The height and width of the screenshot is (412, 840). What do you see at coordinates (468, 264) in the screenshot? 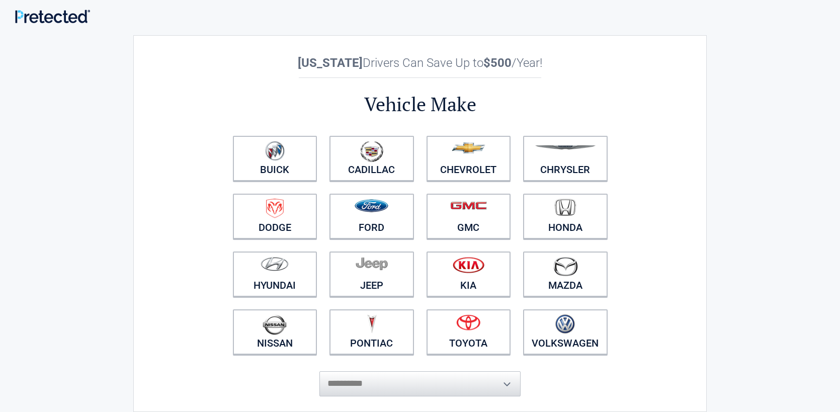
I see `img: kia` at bounding box center [468, 264].